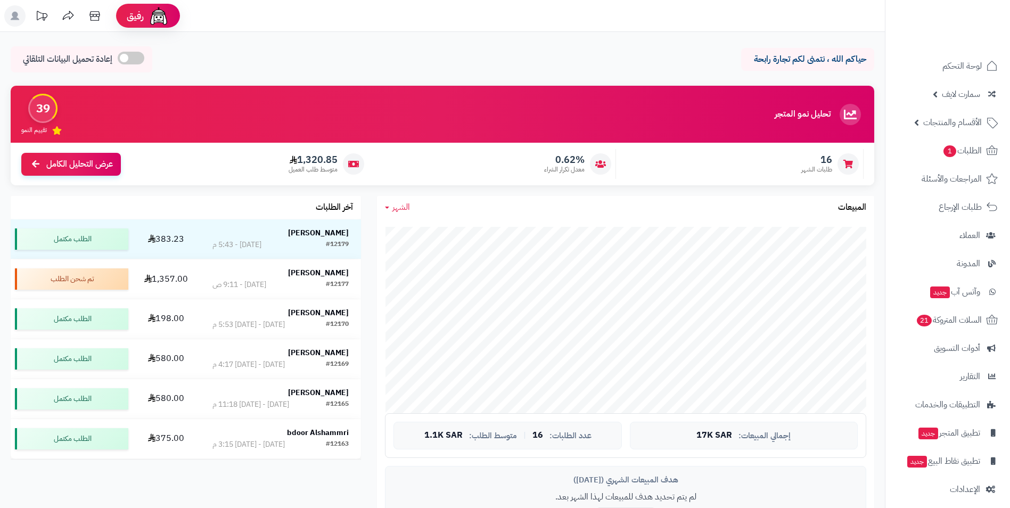 This screenshot has height=508, width=1010. What do you see at coordinates (564, 169) in the screenshot?
I see `span: معدل تكرار الشراء` at bounding box center [564, 169].